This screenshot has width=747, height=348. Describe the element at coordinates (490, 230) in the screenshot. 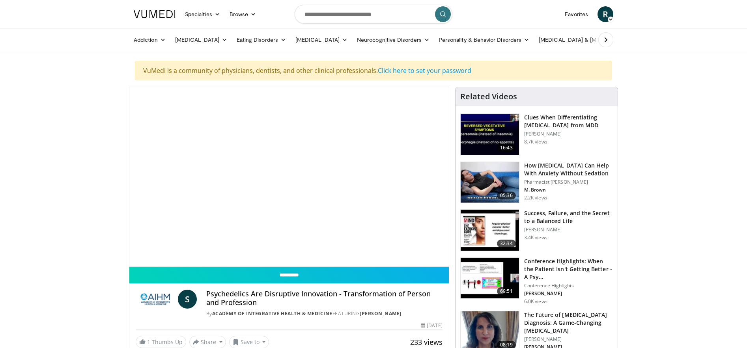

I see `img: 7307c1c9-cd96-462b-8187-bd7a74dc6cb1.150x105_q85_crop-smart_upscale.jpg` at that location.